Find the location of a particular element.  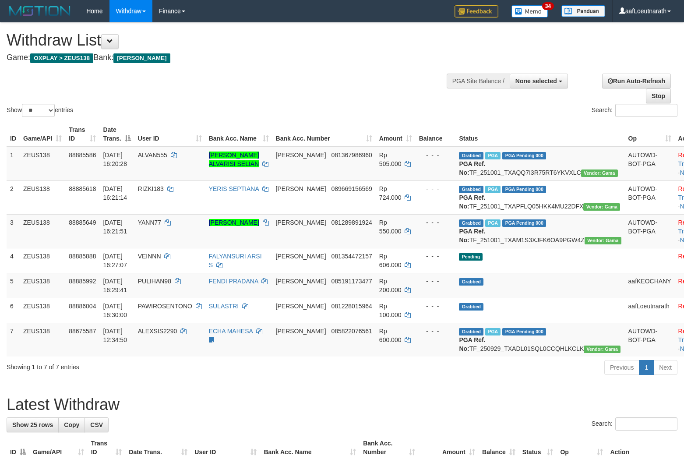

span: VEINNN is located at coordinates (149, 256).